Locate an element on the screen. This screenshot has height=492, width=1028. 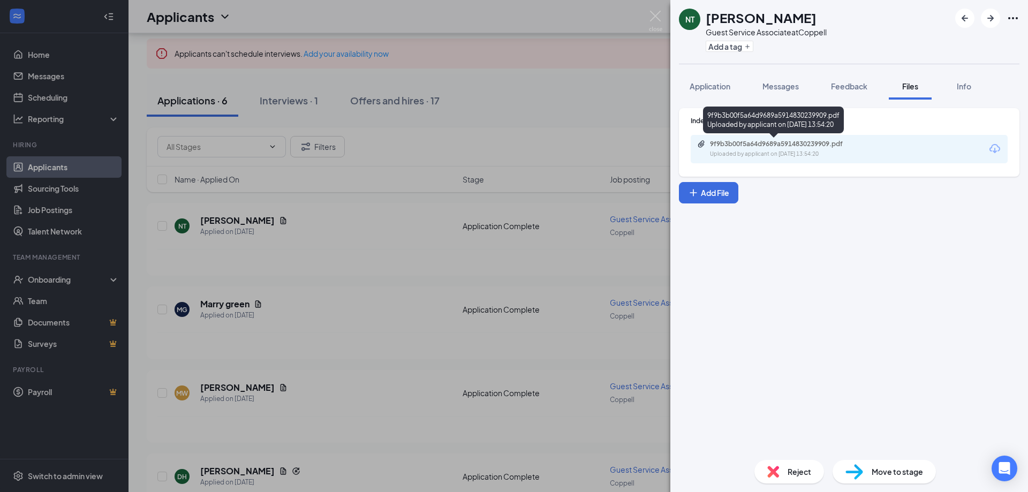
button: Add FilePlus is located at coordinates (709, 193).